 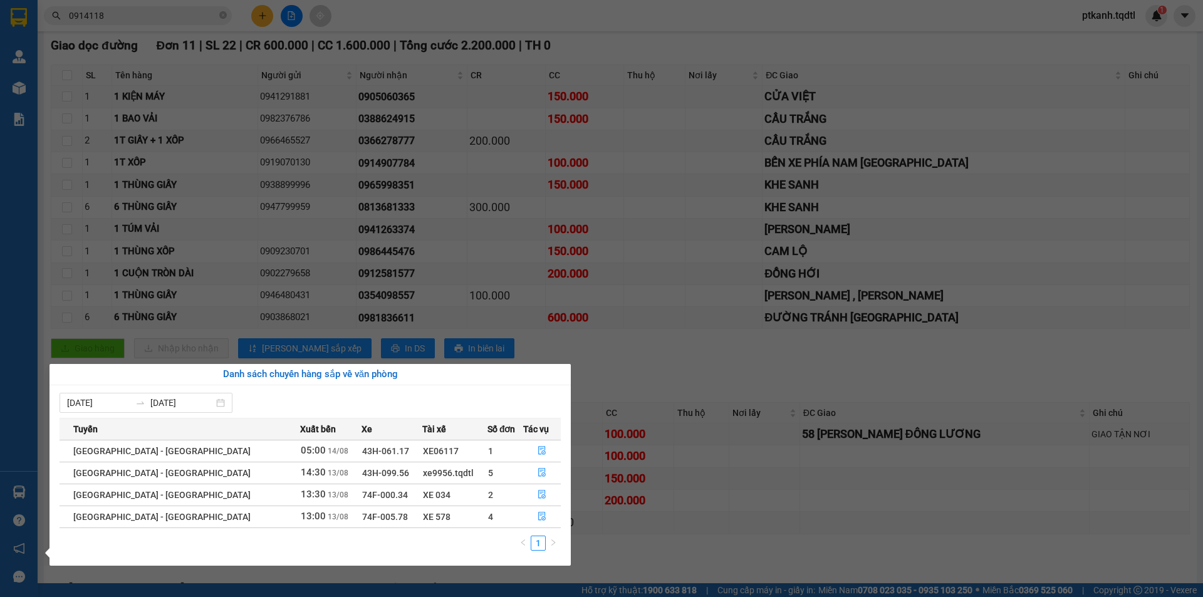 What do you see at coordinates (98, 403) in the screenshot?
I see `input: Từ ngày` at bounding box center [98, 403].